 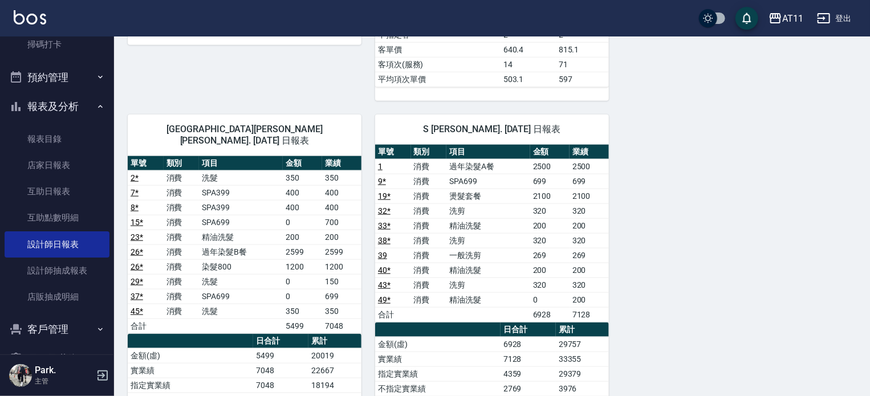 What do you see at coordinates (582, 79) in the screenshot?
I see `td: 597` at bounding box center [582, 79].